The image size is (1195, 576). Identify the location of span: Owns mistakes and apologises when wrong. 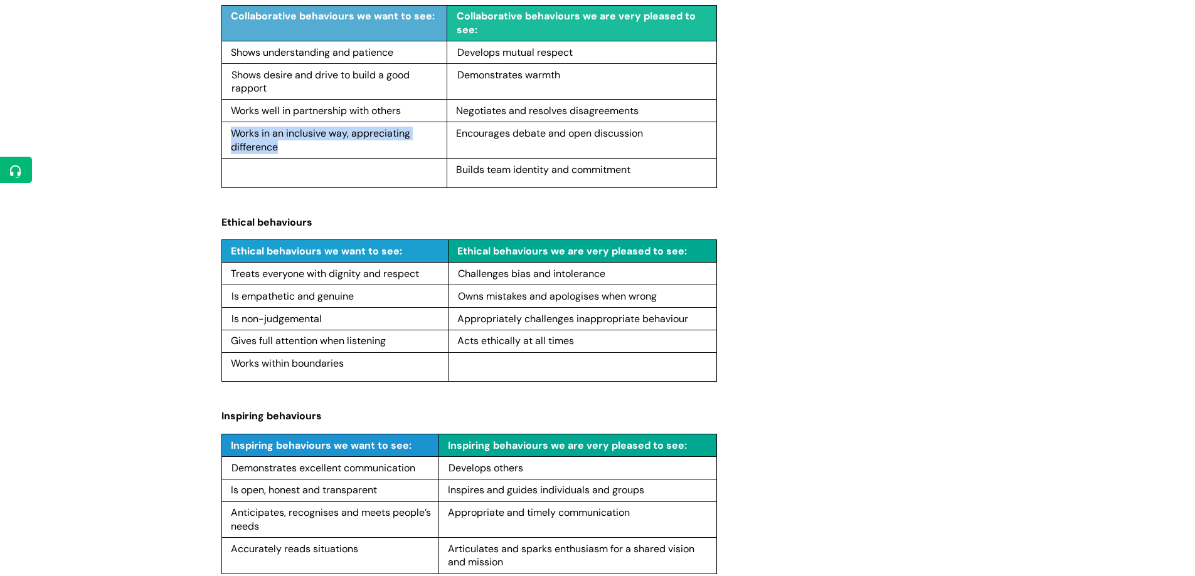
(557, 296).